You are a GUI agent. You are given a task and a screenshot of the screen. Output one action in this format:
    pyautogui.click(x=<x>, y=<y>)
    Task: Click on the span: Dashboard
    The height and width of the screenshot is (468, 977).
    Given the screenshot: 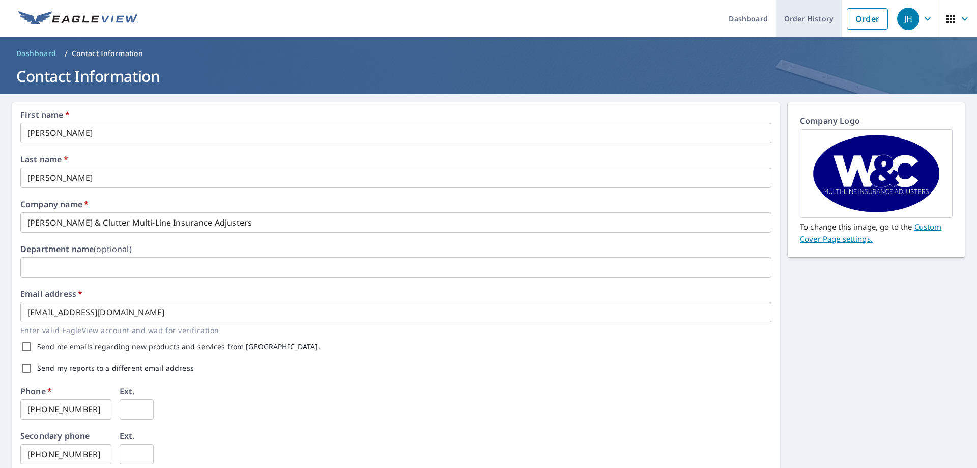 What is the action you would take?
    pyautogui.click(x=36, y=53)
    